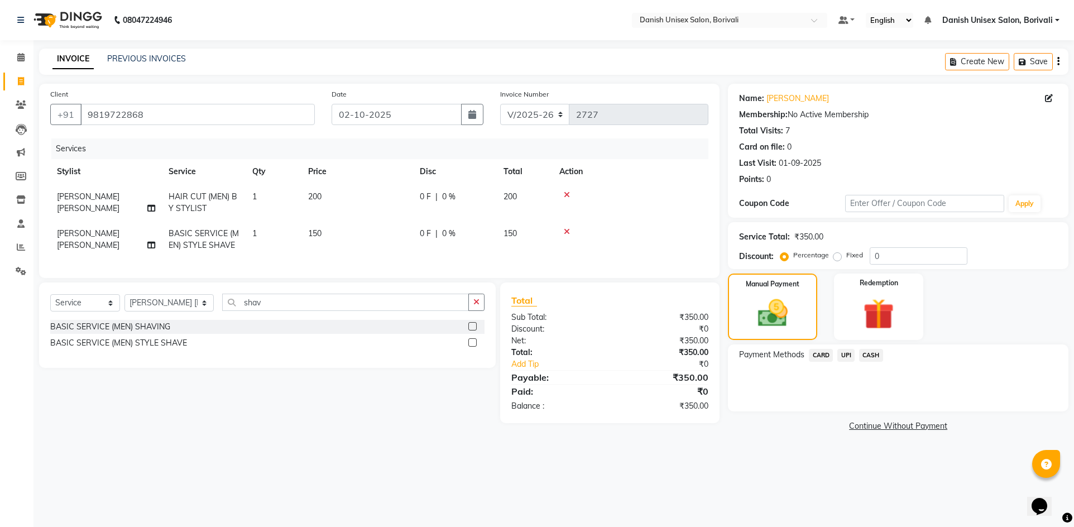  Describe the element at coordinates (455, 171) in the screenshot. I see `th: Disc` at that location.